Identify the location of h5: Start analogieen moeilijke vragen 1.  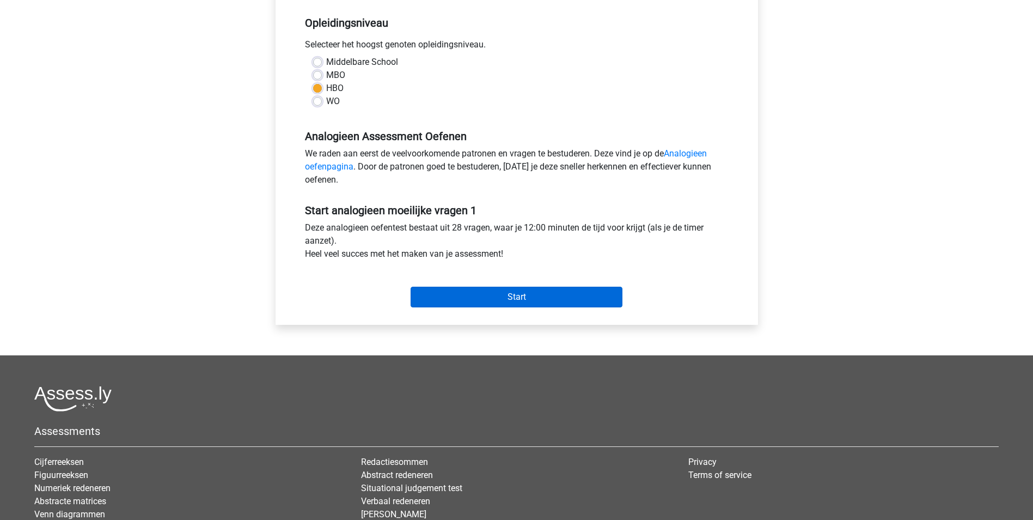
(517, 210).